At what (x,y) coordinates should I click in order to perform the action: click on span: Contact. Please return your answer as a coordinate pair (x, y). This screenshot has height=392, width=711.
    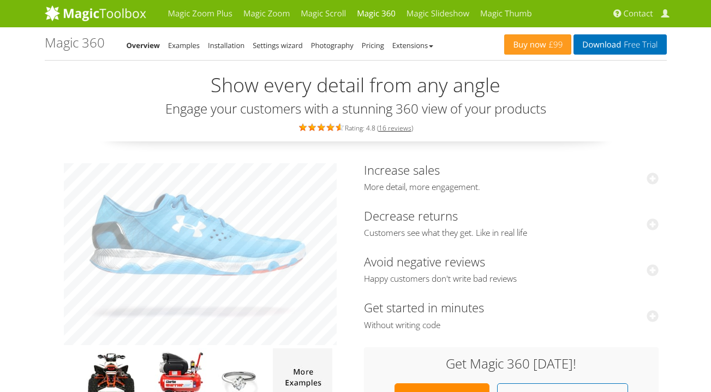
    Looking at the image, I should click on (638, 14).